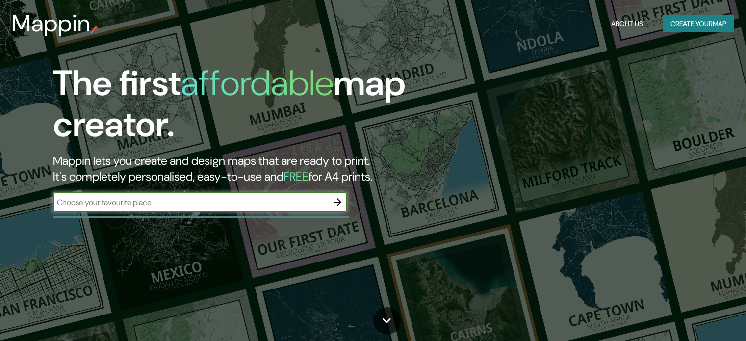  I want to click on button: About Us, so click(627, 24).